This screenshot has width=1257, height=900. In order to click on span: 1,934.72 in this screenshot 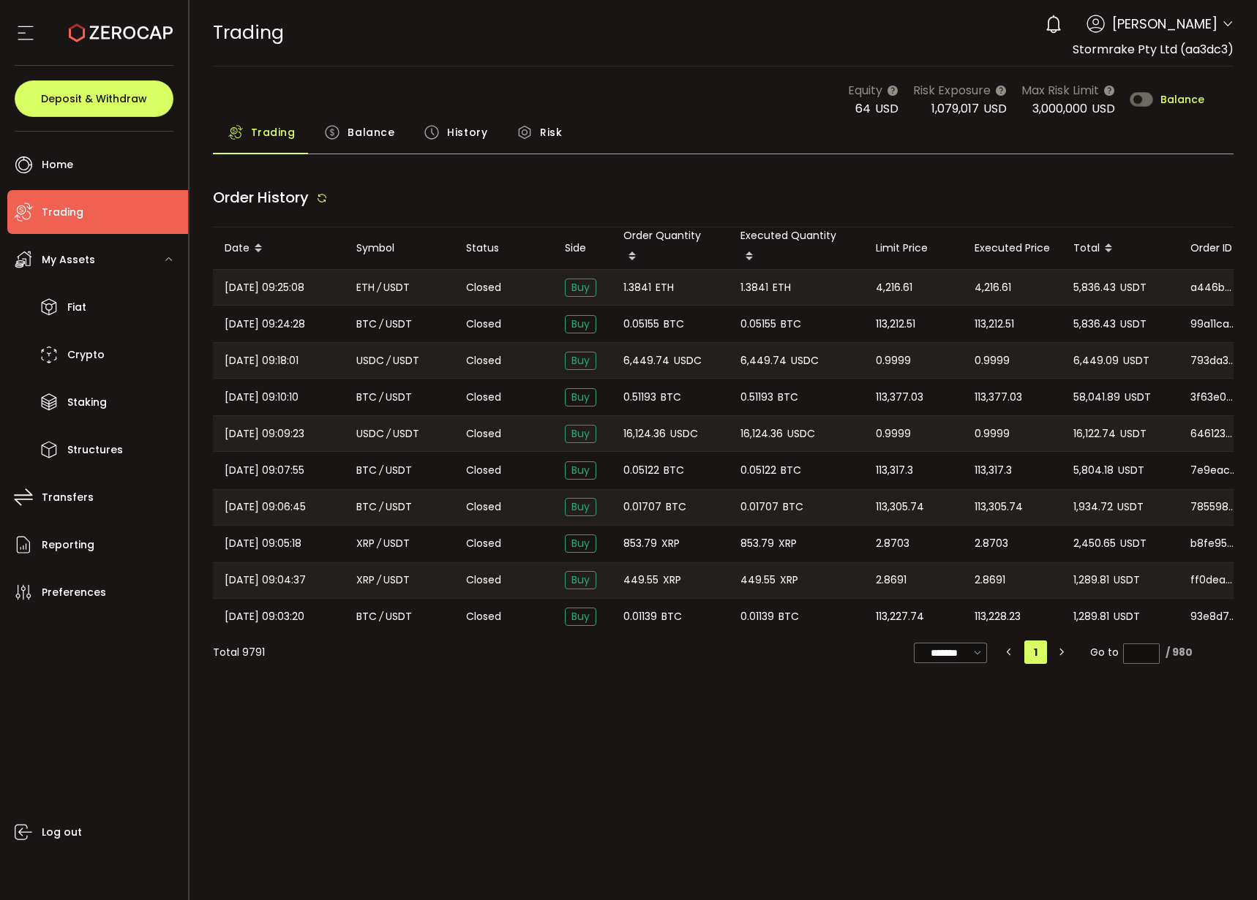, I will do `click(1093, 507)`.